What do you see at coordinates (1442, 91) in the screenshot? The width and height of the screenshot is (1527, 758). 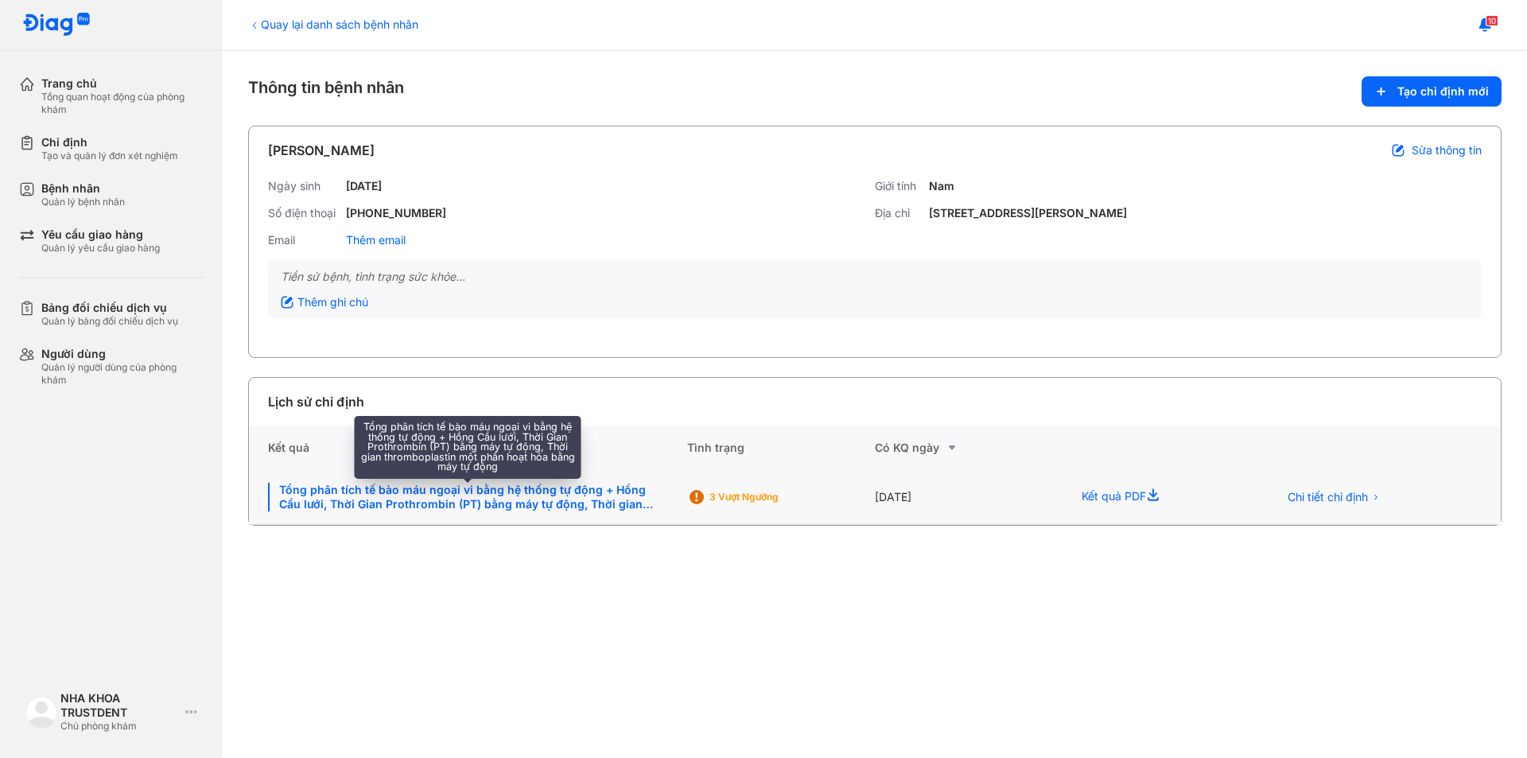 I see `span: Tạo chỉ định mới` at bounding box center [1442, 91].